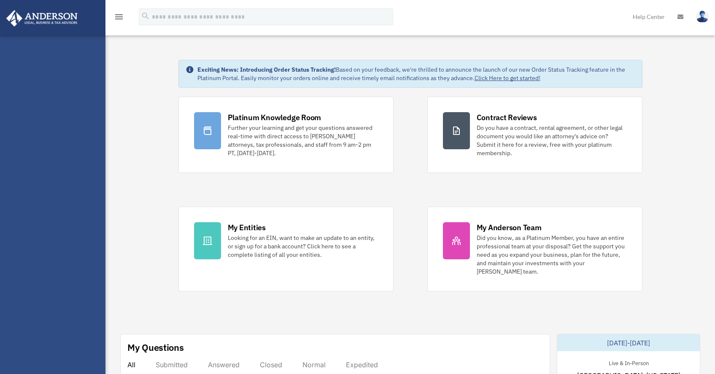 This screenshot has height=374, width=715. I want to click on div: Do you have a contract, rental agreement, or other legal document you would like an attorney's ad..., so click(551, 140).